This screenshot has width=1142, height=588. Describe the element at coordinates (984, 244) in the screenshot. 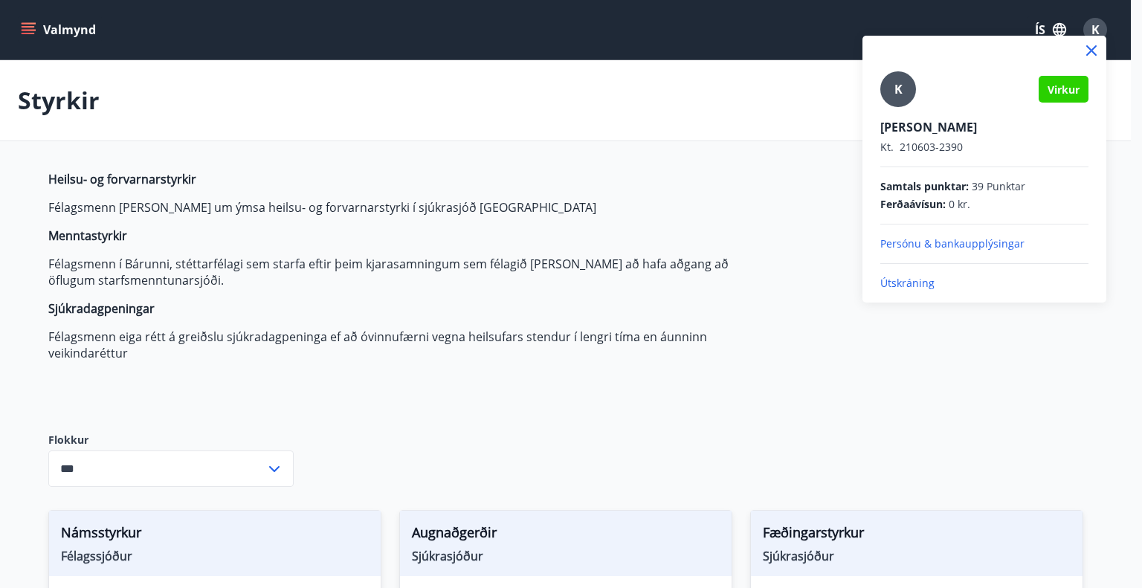

I see `p: Persónu & bankaupplýsingar` at that location.